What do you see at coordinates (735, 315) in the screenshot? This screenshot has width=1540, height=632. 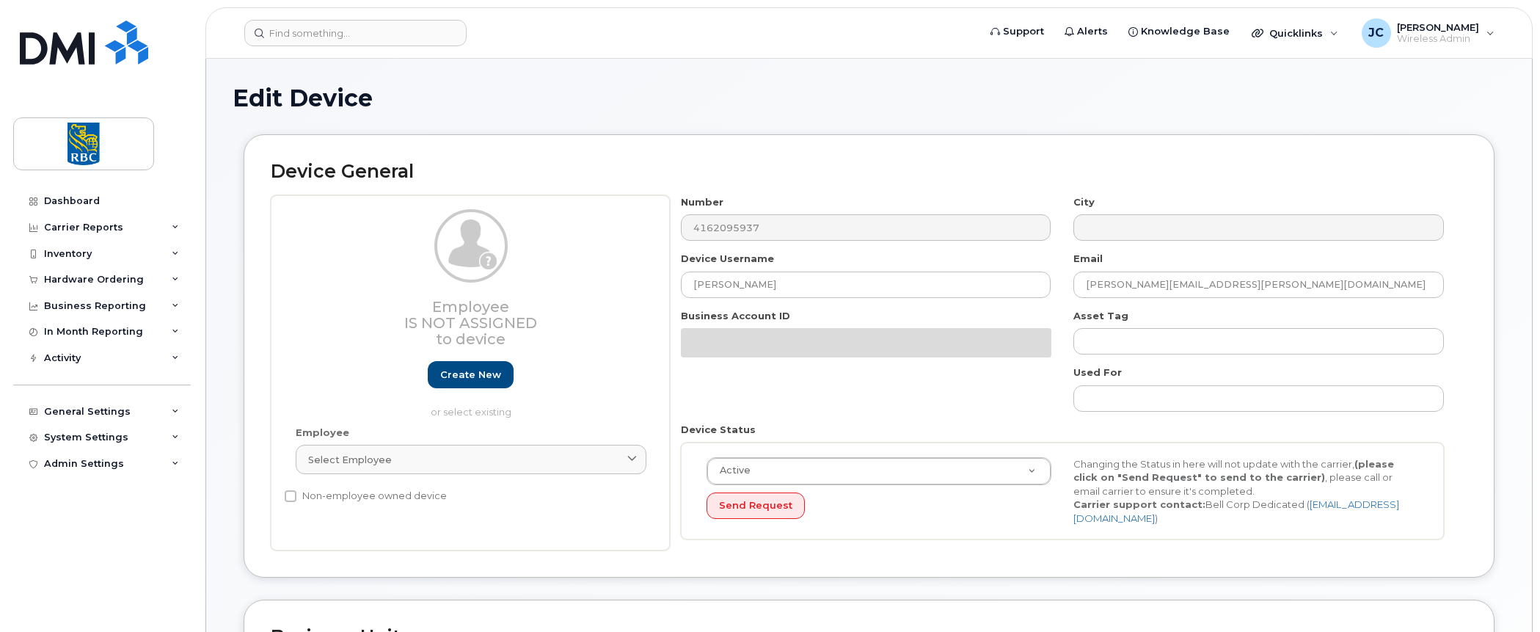 I see `label: Business Account ID` at bounding box center [735, 315].